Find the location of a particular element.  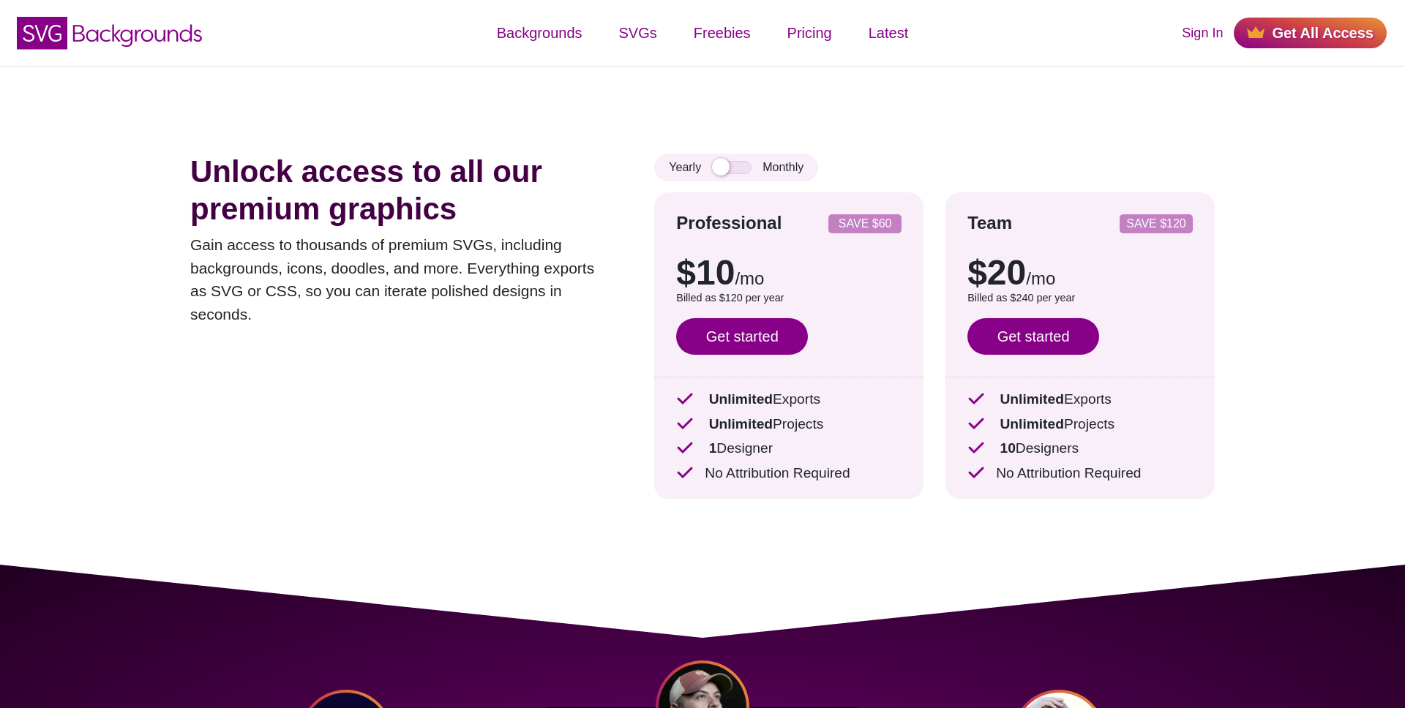

a: Get All Access is located at coordinates (1310, 33).